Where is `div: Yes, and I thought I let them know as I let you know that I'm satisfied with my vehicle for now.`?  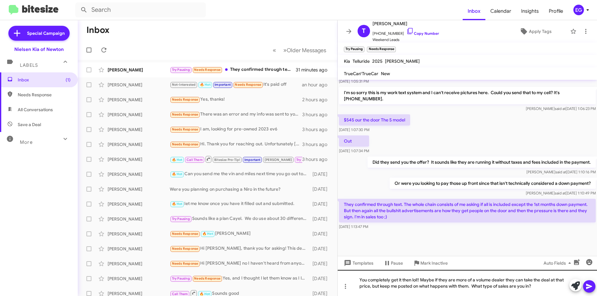 div: Yes, and I thought I let them know as I let you know that I'm satisfied with my vehicle for now. is located at coordinates (240, 279).